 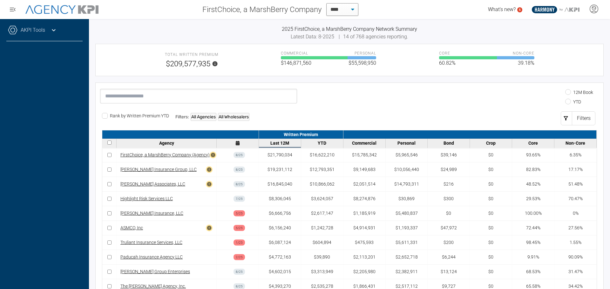 I want to click on div: $6,087,124, so click(x=280, y=243).